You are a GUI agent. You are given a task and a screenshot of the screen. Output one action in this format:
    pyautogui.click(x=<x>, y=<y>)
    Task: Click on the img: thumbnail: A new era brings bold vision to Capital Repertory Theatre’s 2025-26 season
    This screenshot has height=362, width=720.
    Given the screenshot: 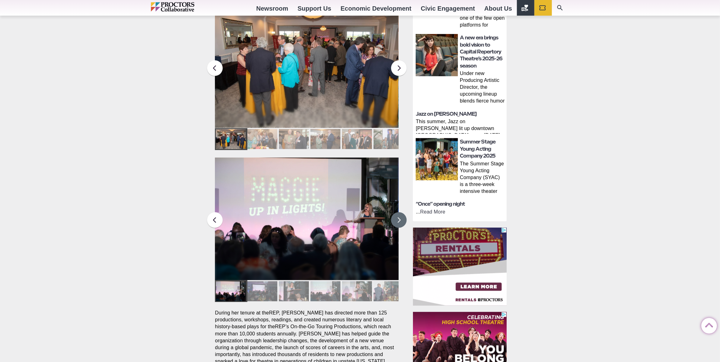 What is the action you would take?
    pyautogui.click(x=437, y=55)
    